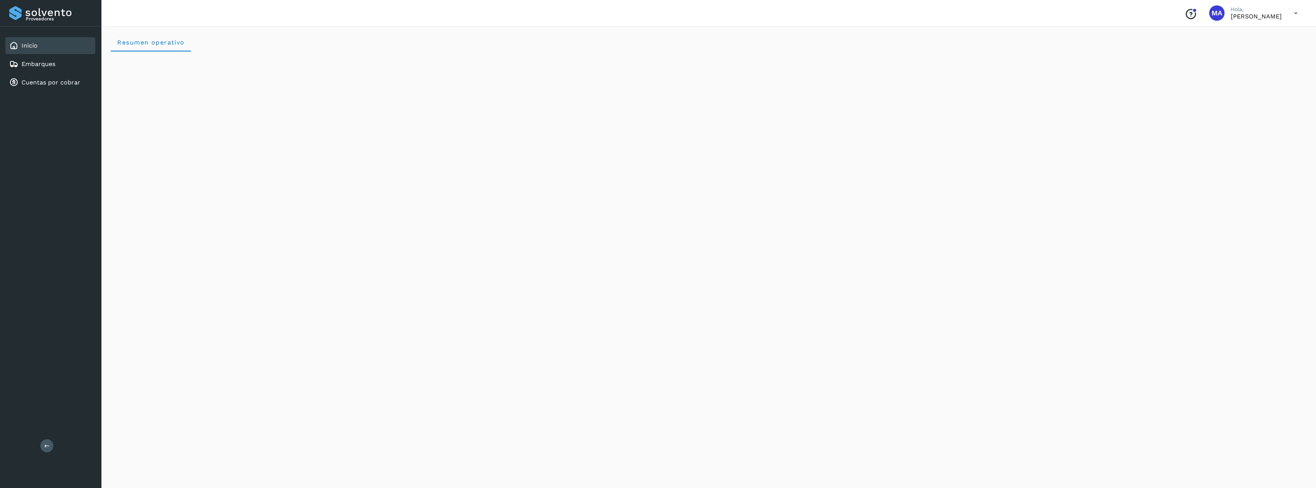 Image resolution: width=1316 pixels, height=488 pixels. Describe the element at coordinates (38, 64) in the screenshot. I see `a: Embarques` at that location.